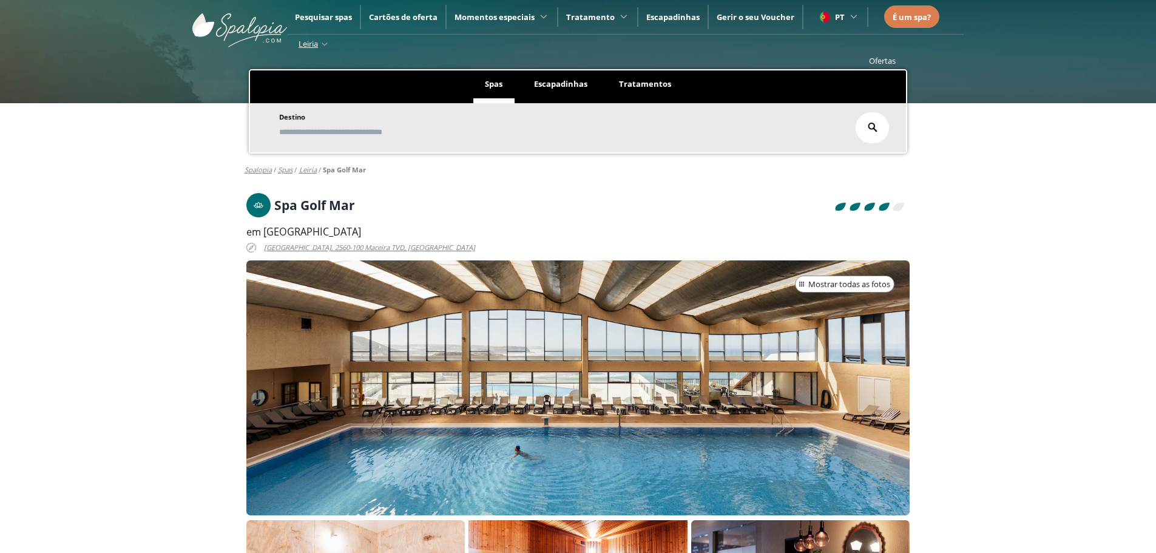 This screenshot has height=553, width=1156. I want to click on a: leiria, so click(308, 169).